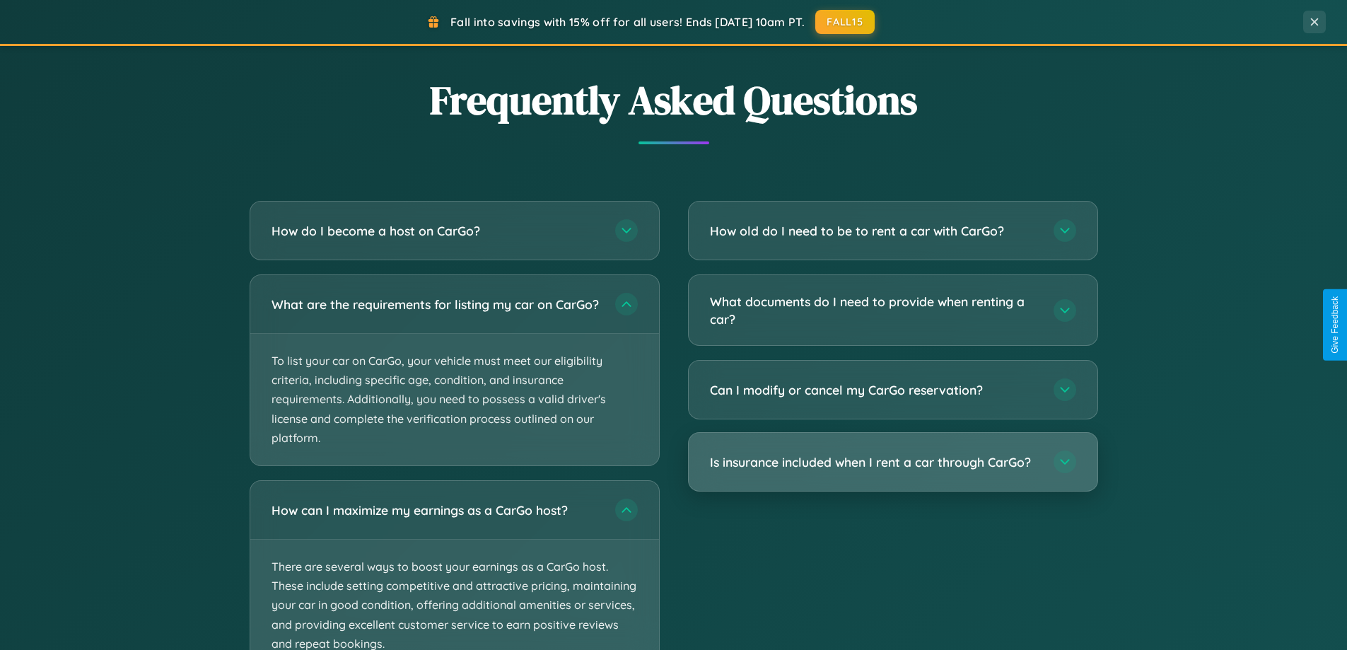 The height and width of the screenshot is (650, 1347). Describe the element at coordinates (436, 230) in the screenshot. I see `h3: How do I become a host on CarGo?` at that location.